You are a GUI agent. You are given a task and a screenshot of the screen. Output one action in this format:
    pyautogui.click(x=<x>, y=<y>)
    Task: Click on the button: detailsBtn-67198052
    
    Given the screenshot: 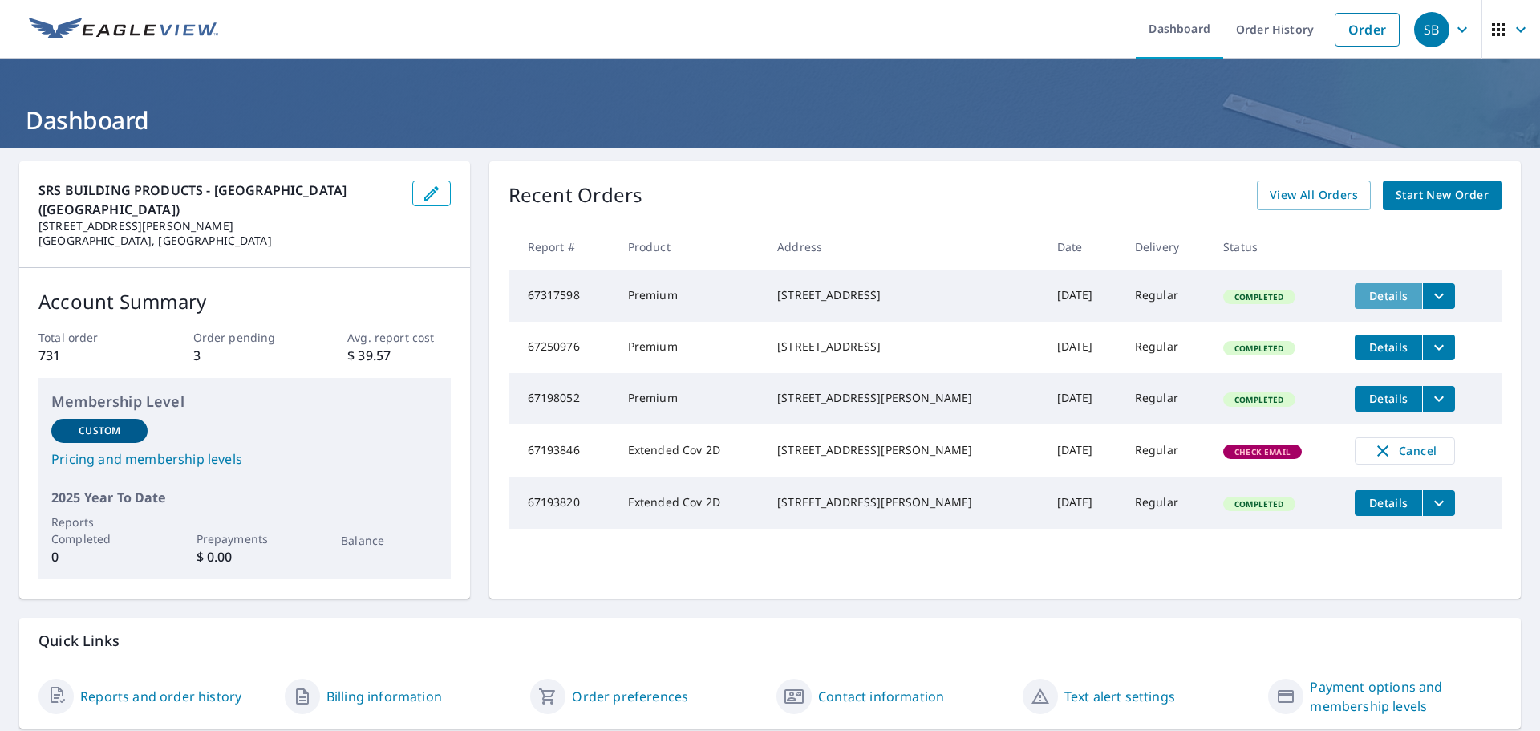 What is the action you would take?
    pyautogui.click(x=1388, y=399)
    